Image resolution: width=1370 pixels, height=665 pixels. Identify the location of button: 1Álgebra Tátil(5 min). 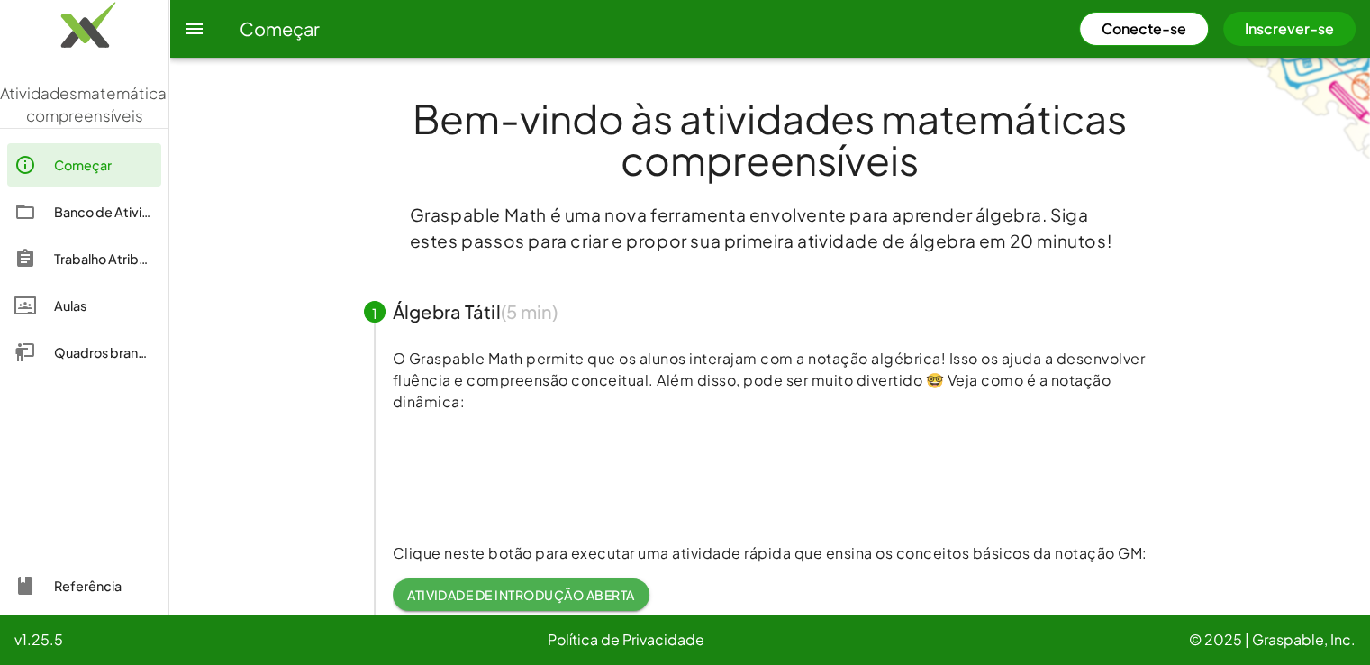
(770, 312).